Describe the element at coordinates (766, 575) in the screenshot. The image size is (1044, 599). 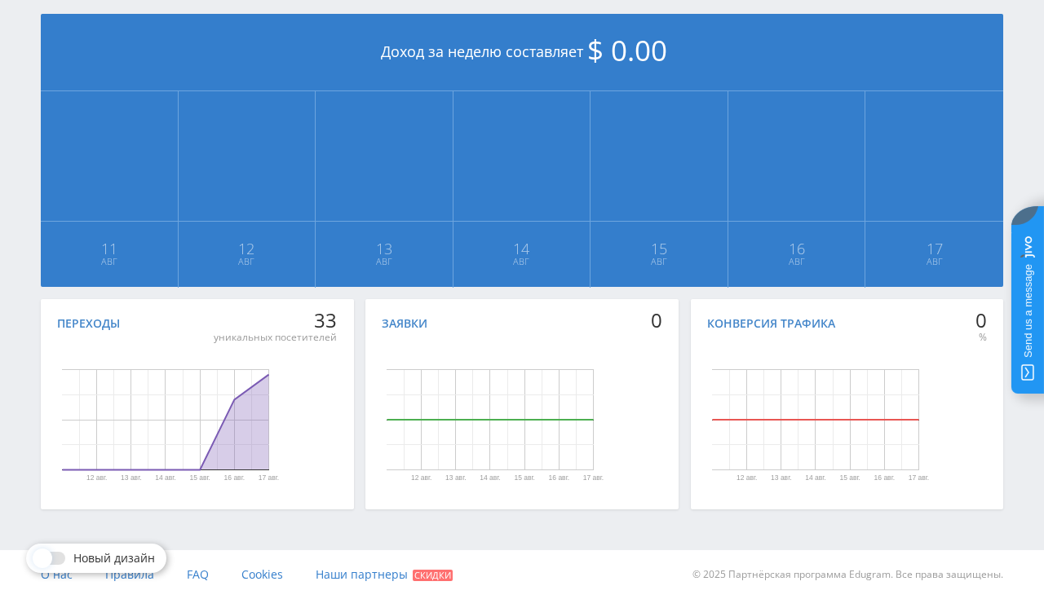
I see `div: © 2025 Партнёрская программа Edugram. Все права защищены.` at that location.